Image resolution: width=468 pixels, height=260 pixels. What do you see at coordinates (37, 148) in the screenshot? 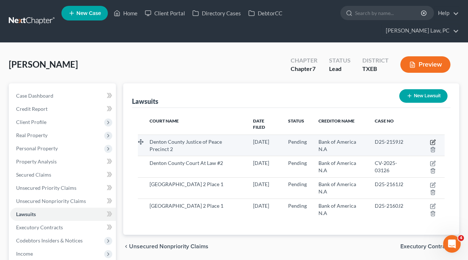
I see `span: Personal Property` at bounding box center [37, 148].